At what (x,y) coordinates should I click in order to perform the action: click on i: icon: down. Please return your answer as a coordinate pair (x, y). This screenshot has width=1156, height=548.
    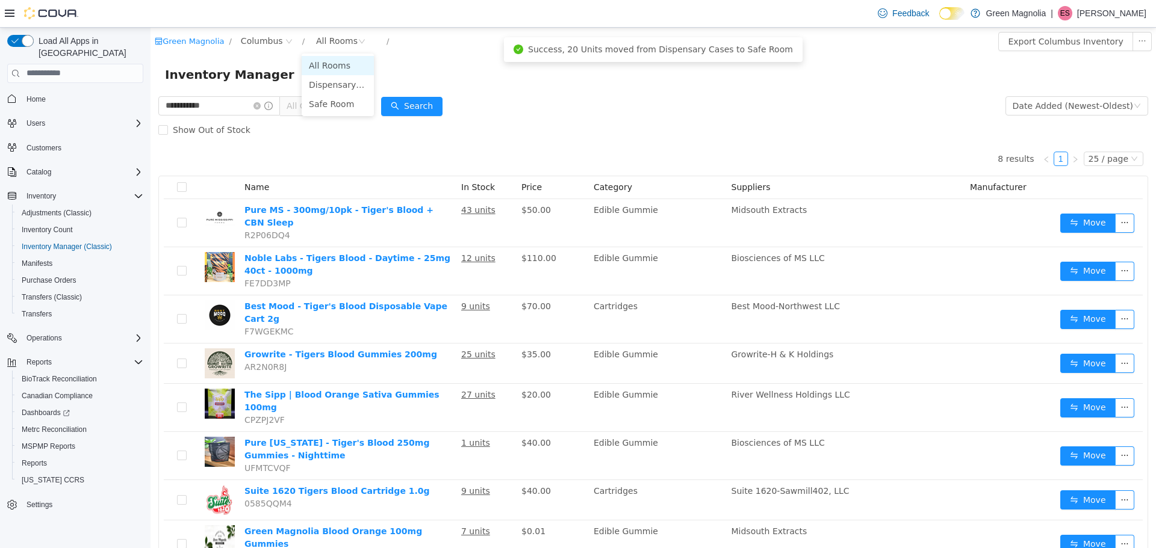
    Looking at the image, I should click on (984, 132).